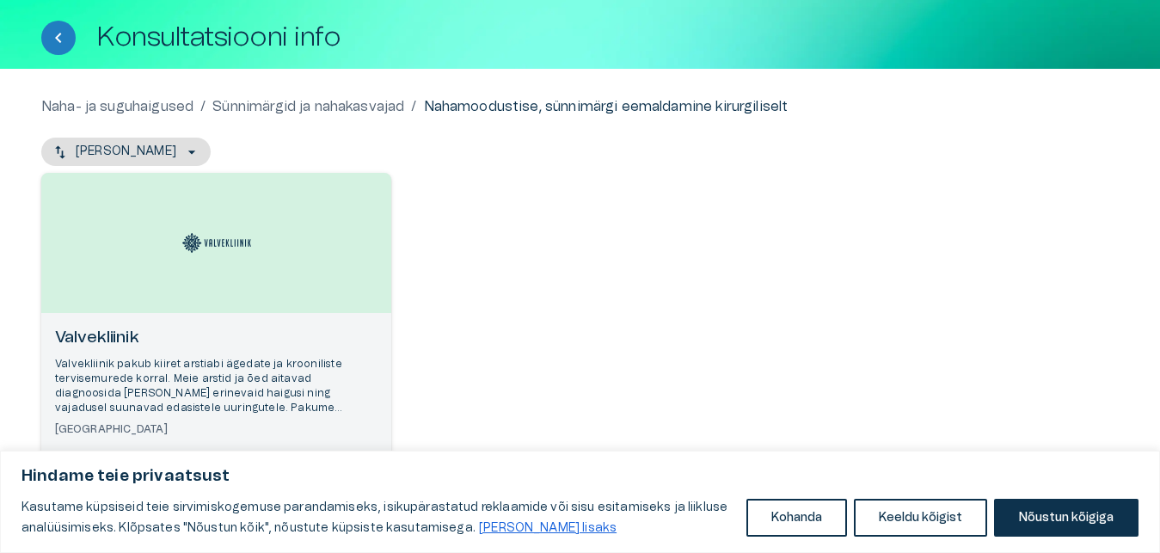  What do you see at coordinates (101, 21) in the screenshot?
I see `span: Help` at bounding box center [101, 21].